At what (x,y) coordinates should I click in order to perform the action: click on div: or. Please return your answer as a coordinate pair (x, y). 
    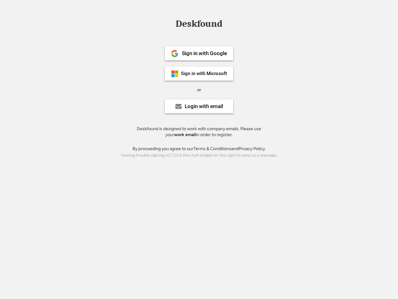
    Looking at the image, I should click on (199, 90).